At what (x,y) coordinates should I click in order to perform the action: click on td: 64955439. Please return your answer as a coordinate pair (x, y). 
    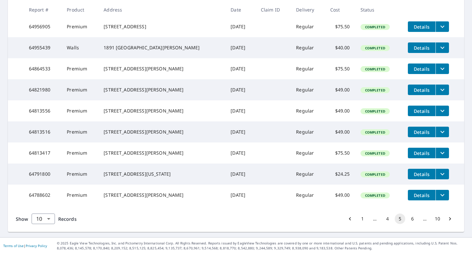
    Looking at the image, I should click on (43, 48).